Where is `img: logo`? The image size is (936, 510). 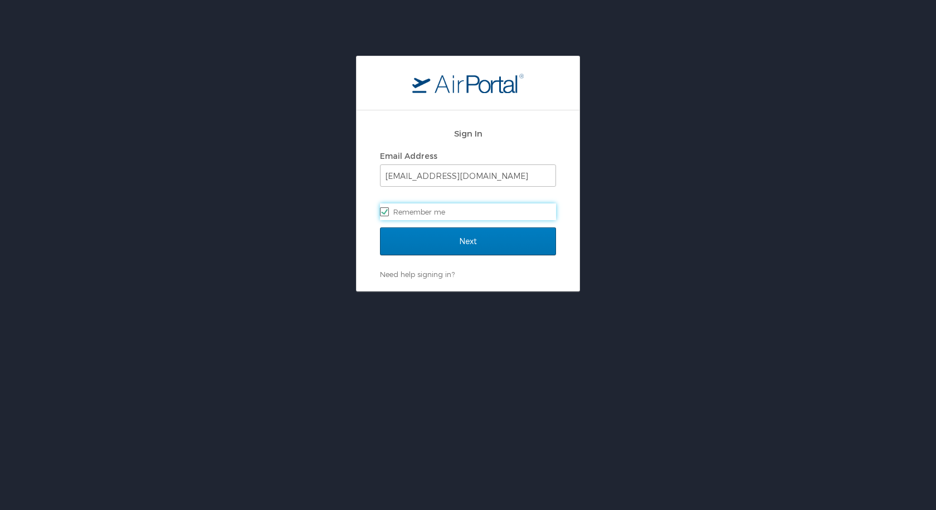 img: logo is located at coordinates (468, 83).